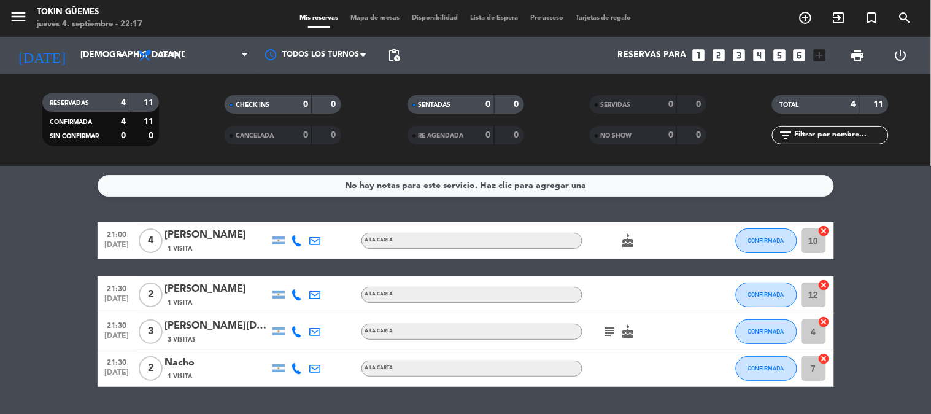 The image size is (931, 414). What do you see at coordinates (169, 55) in the screenshot?
I see `span: Cena` at bounding box center [169, 55].